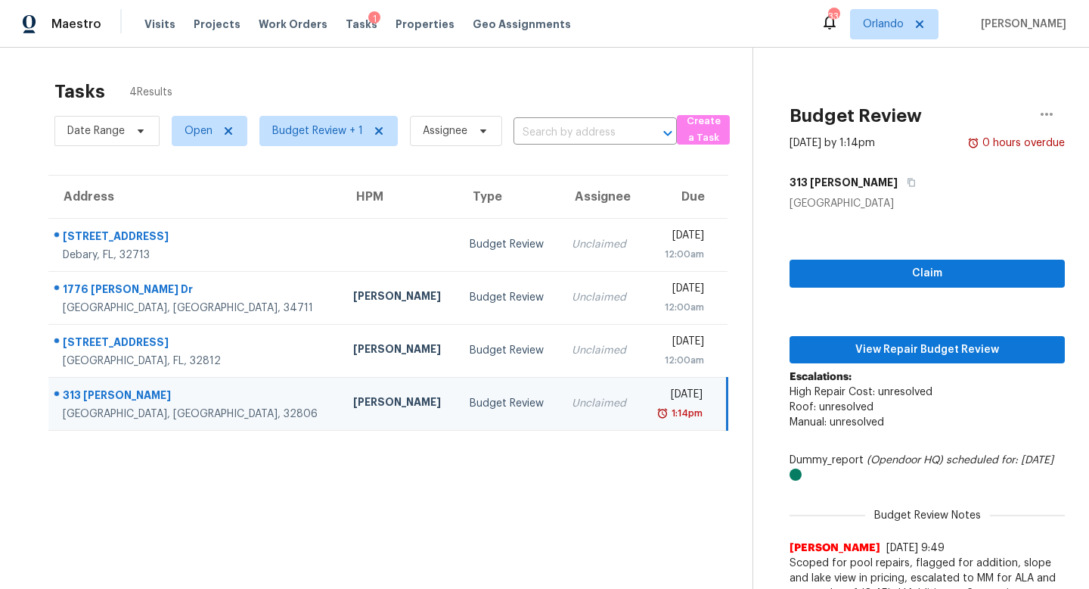 The height and width of the screenshot is (589, 1089). Describe the element at coordinates (704, 130) in the screenshot. I see `span: Create a Task` at that location.